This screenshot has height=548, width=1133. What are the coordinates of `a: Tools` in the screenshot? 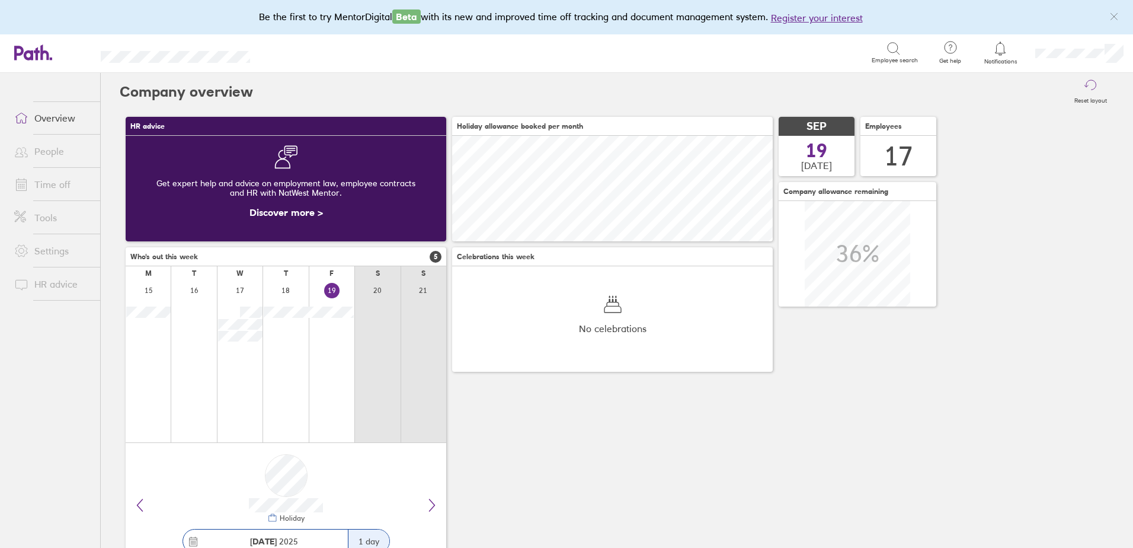 It's located at (52, 218).